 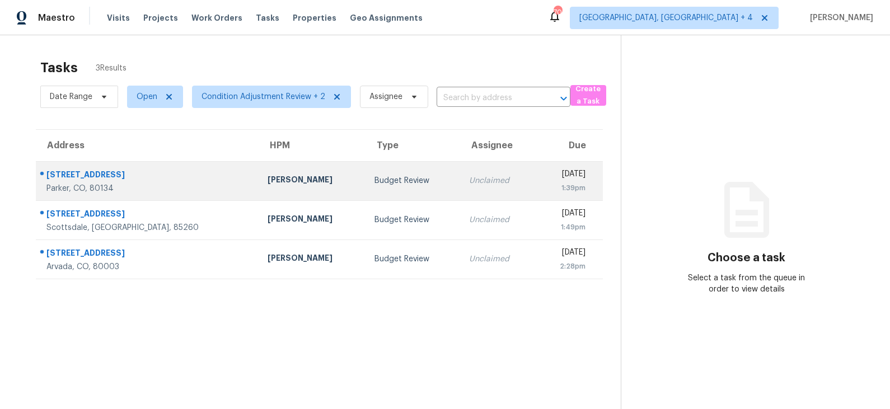 What do you see at coordinates (557, 12) in the screenshot?
I see `div: 70` at bounding box center [557, 12].